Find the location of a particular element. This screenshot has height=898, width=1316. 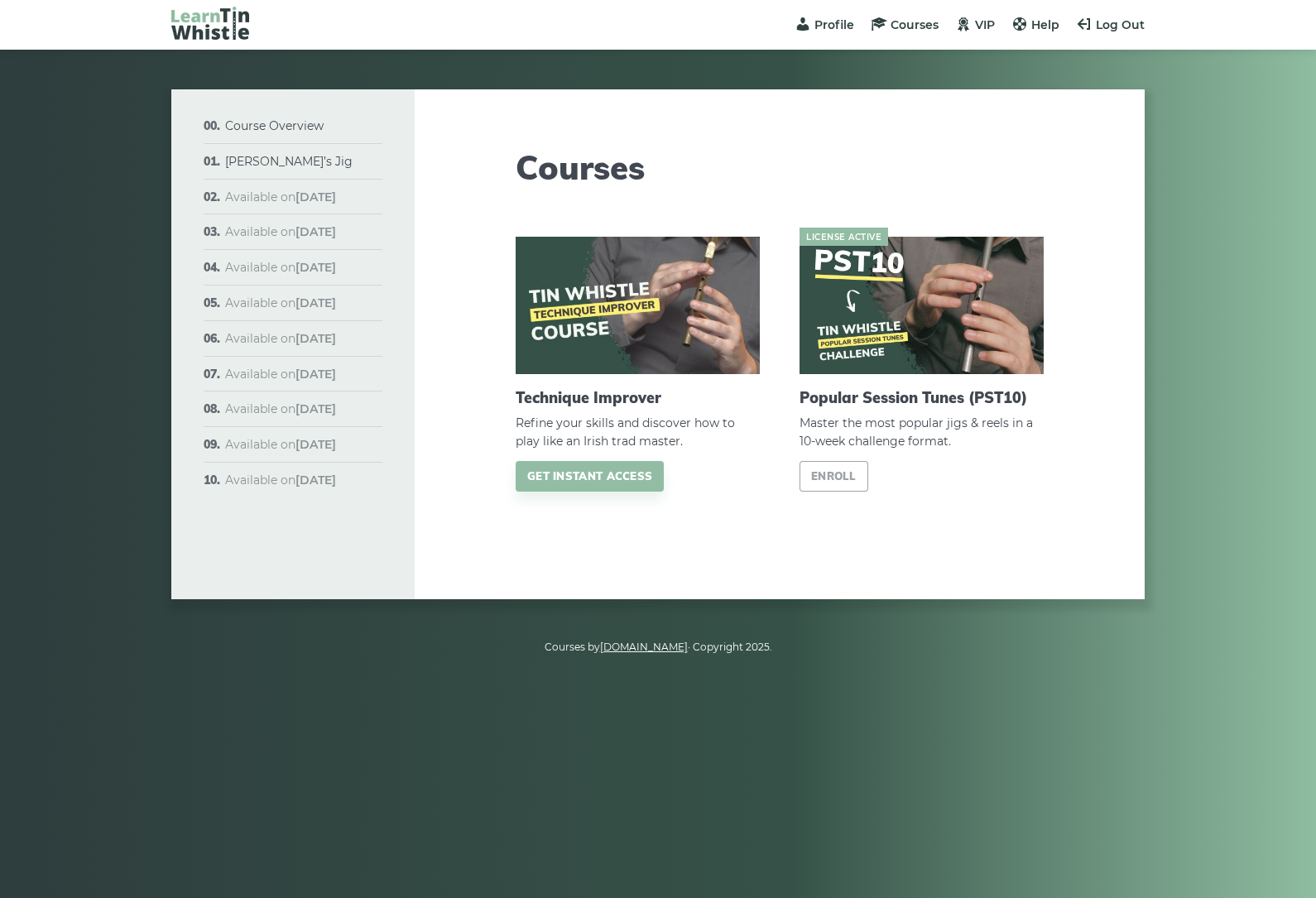

h2: Popular Session Tunes (PST10) is located at coordinates (921, 398).